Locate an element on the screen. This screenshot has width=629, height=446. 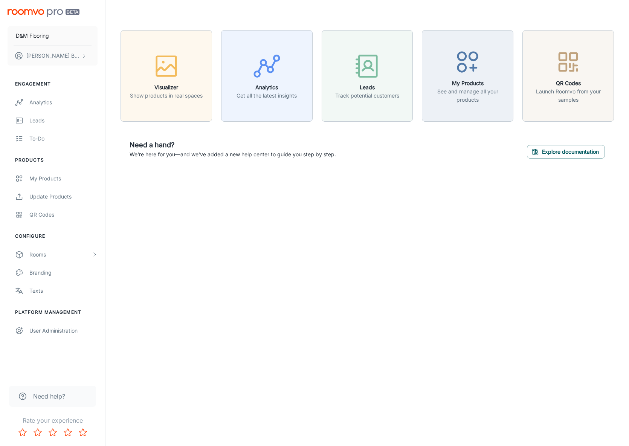
p: We're here for you—and we've added a new help center to guide you step by step. is located at coordinates (233, 155).